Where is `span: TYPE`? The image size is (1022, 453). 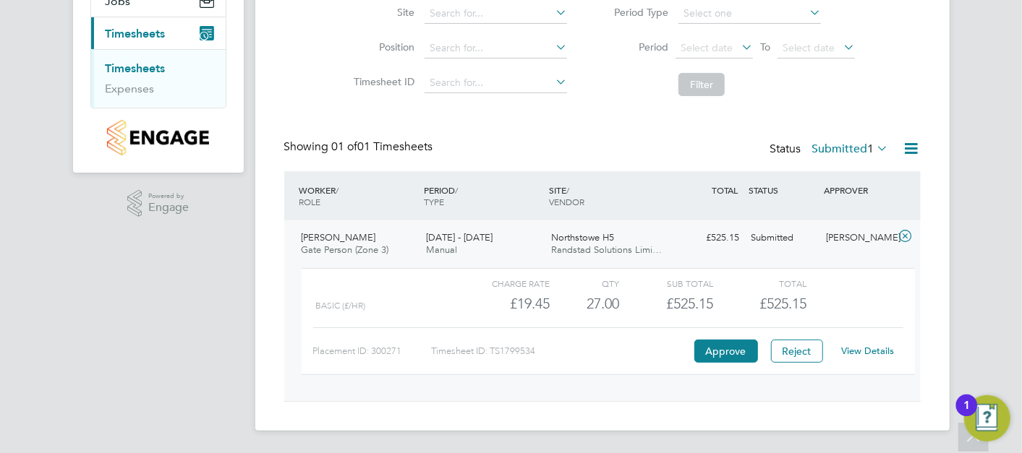 span: TYPE is located at coordinates (434, 202).